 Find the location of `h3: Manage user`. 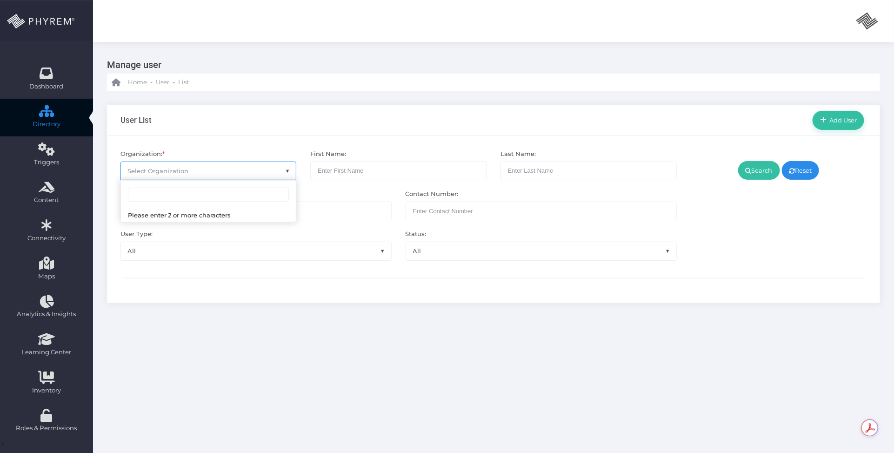

h3: Manage user is located at coordinates (490, 65).